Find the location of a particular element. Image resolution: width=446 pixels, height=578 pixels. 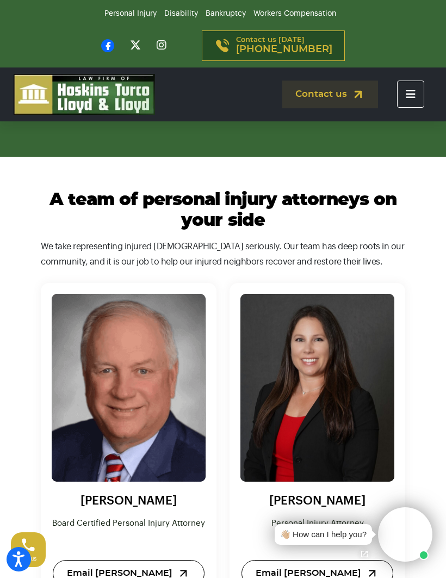

img: Steve Hoskins is located at coordinates (128, 387).